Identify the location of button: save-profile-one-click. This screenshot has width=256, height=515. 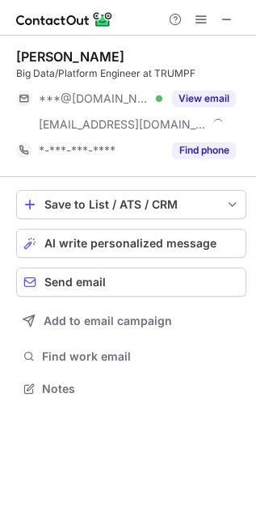
(131, 205).